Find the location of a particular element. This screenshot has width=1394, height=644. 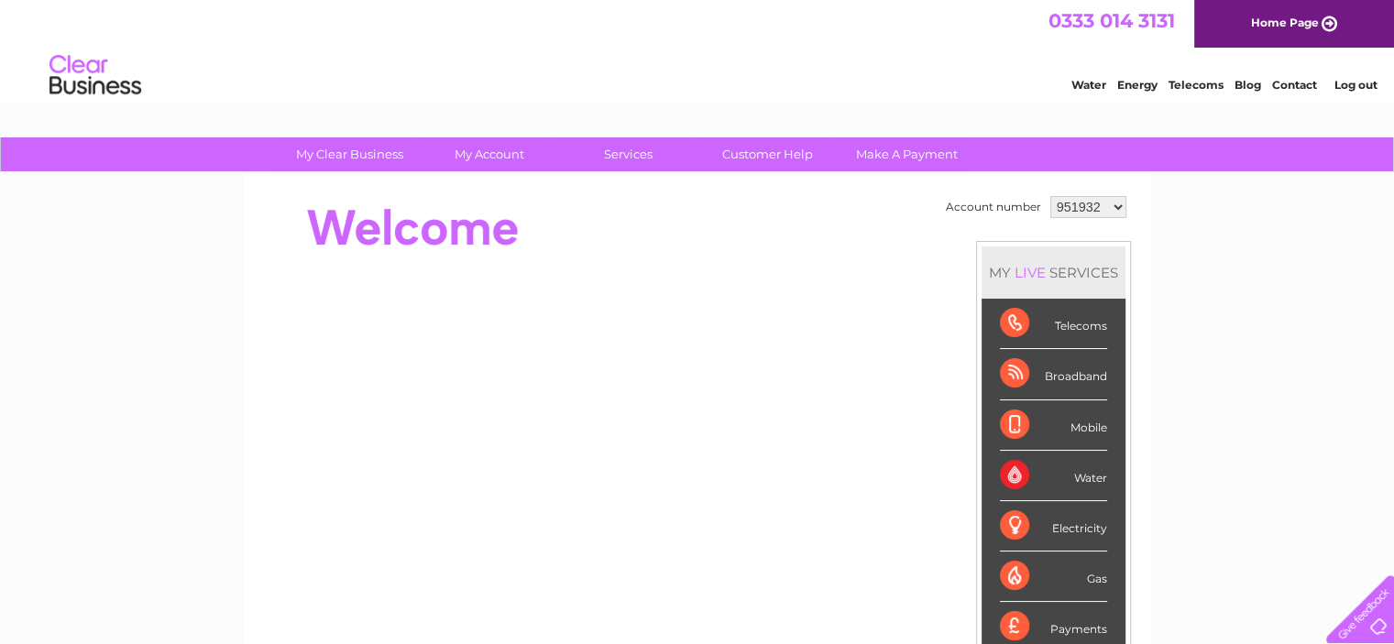

img: logo.png is located at coordinates (95, 75).